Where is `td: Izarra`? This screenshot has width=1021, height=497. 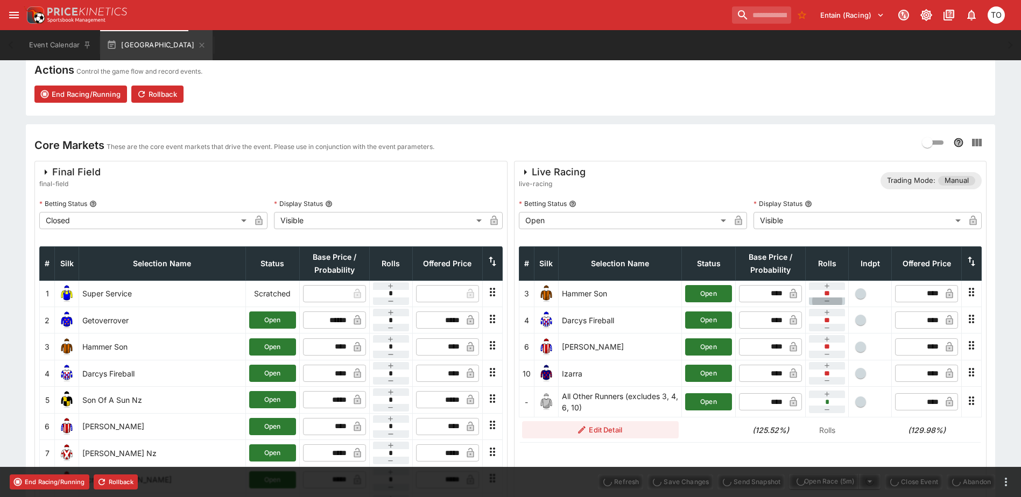
td: Izarra is located at coordinates (620, 373).